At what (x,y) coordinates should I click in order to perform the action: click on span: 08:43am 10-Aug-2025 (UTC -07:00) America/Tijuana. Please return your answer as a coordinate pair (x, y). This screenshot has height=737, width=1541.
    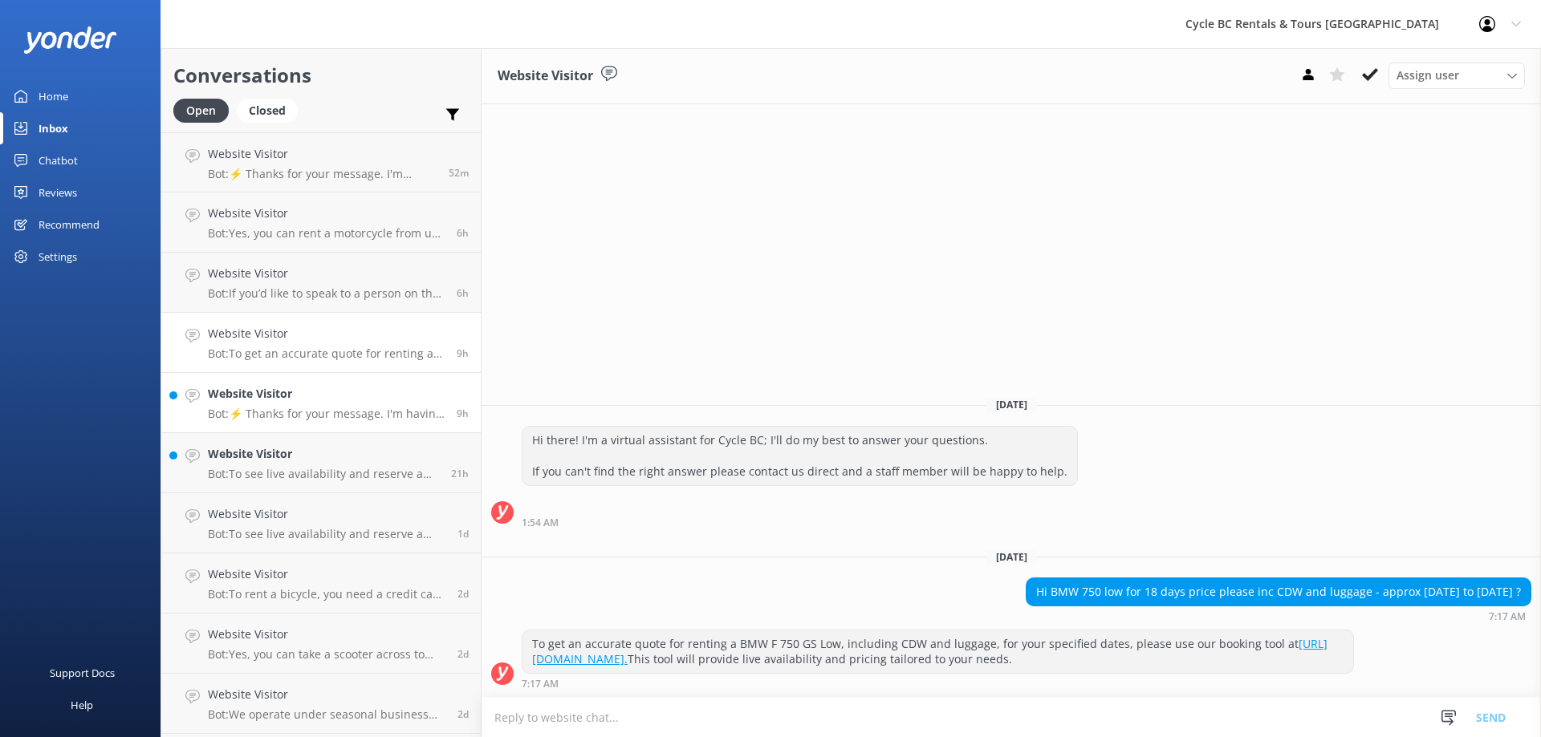
    Looking at the image, I should click on (463, 714).